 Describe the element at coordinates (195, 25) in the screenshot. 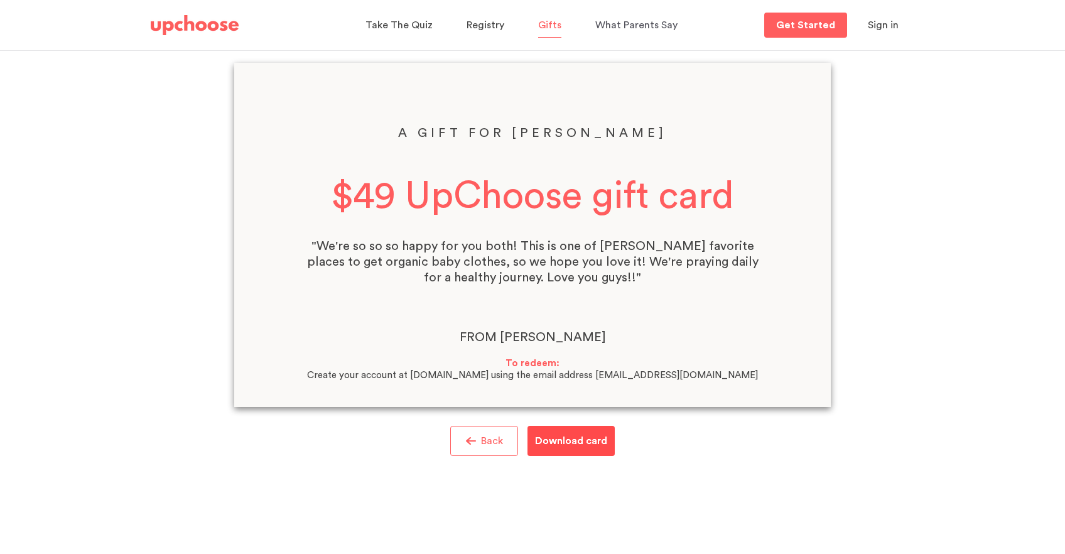

I see `a: UpChoose` at that location.